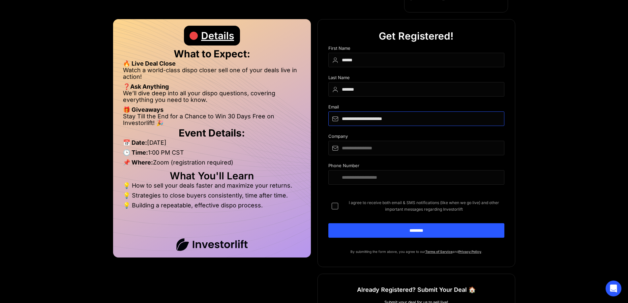 The image size is (628, 303). Describe the element at coordinates (439, 251) in the screenshot. I see `strong: Terms of Service` at that location.